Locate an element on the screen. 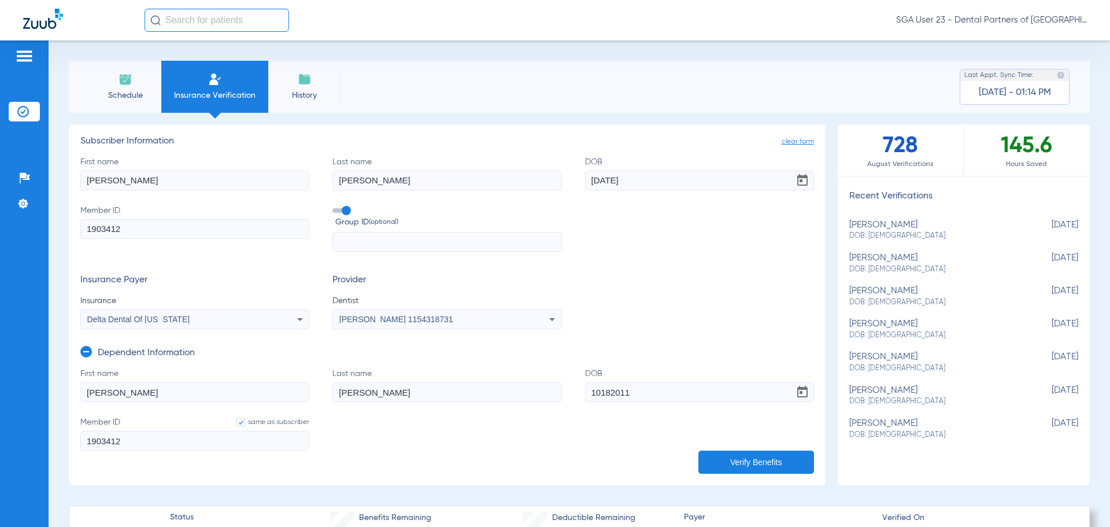 This screenshot has width=1110, height=527. input: Search for patients is located at coordinates (217, 20).